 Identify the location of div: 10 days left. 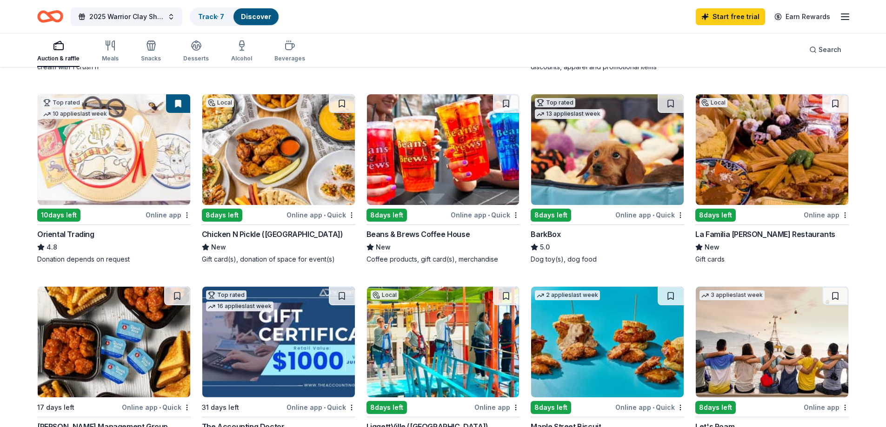
(59, 215).